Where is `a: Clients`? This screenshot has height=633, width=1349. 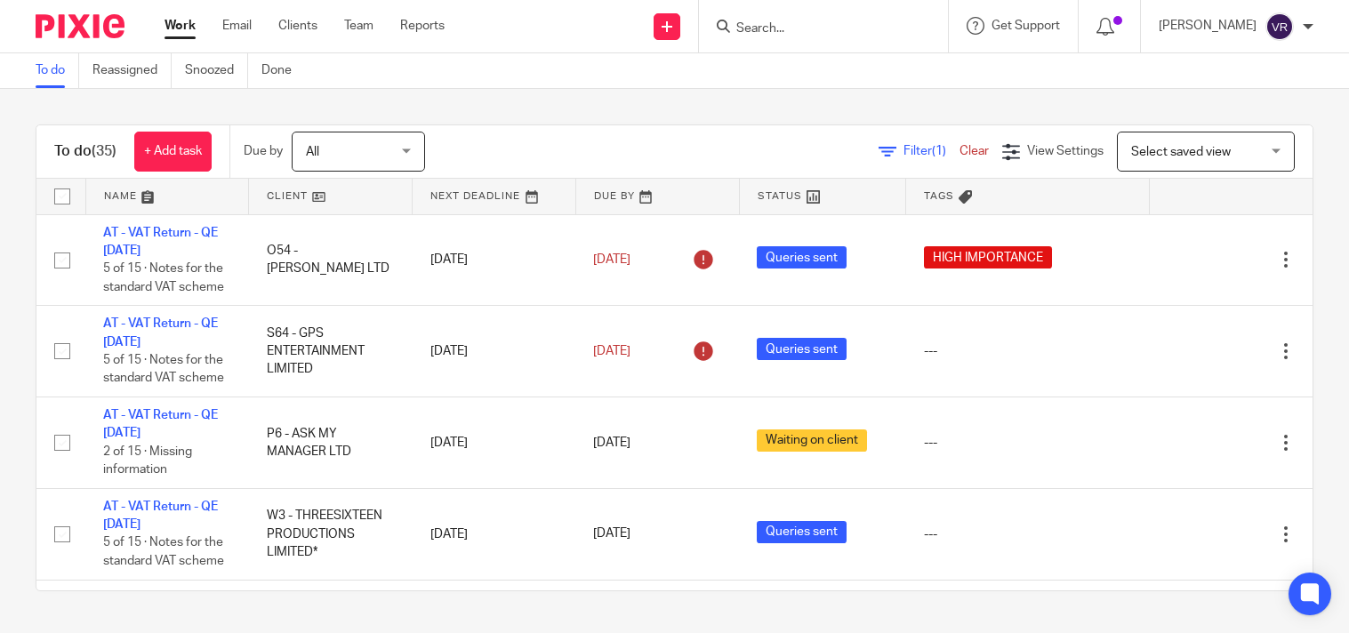 a: Clients is located at coordinates (298, 26).